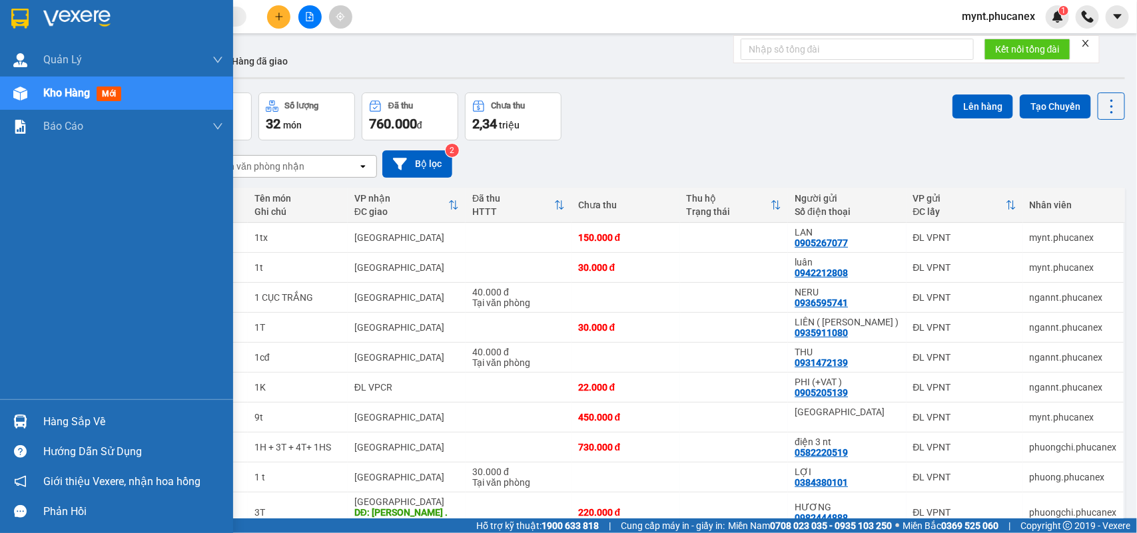 The width and height of the screenshot is (1137, 533). I want to click on div: Đã thu, so click(513, 198).